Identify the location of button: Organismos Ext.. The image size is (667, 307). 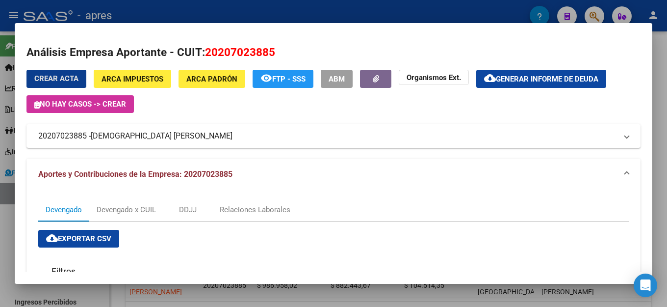
(434, 77).